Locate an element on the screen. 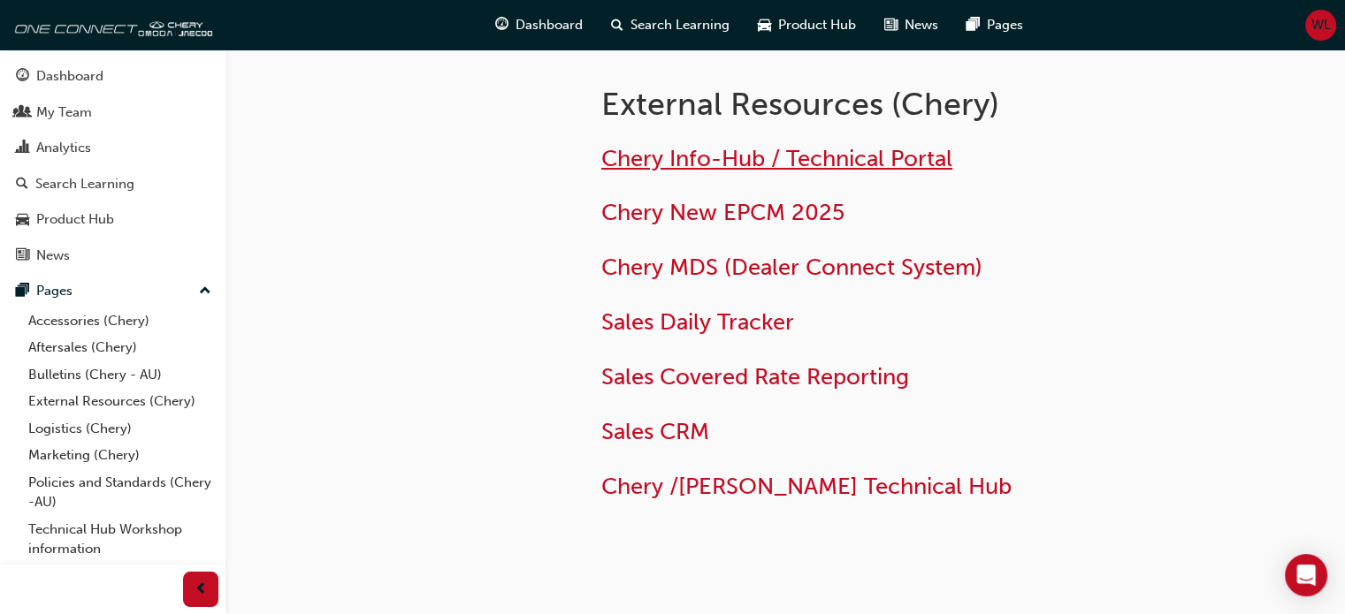 This screenshot has height=614, width=1345. button: DashboardMy TeamAnalyticsSearch LearningProduct HubNews is located at coordinates (112, 165).